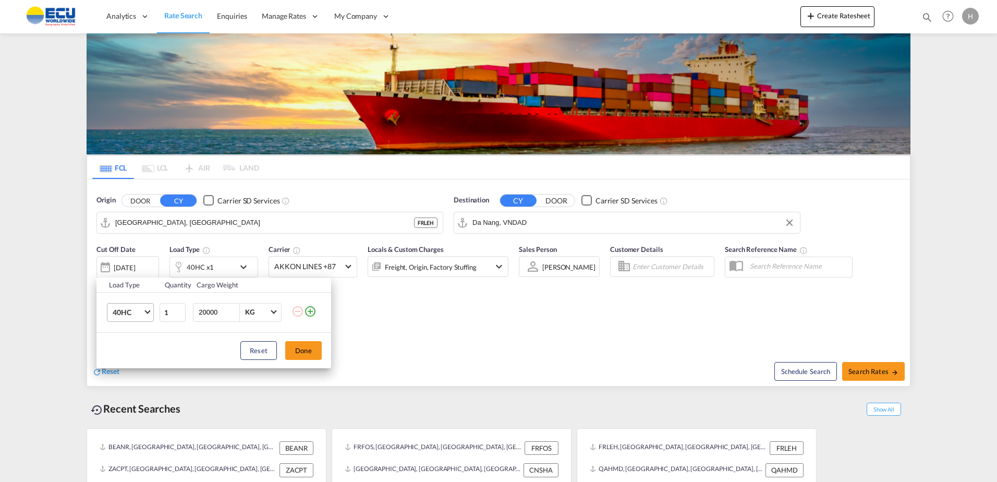 This screenshot has height=482, width=997. Describe the element at coordinates (173, 312) in the screenshot. I see `input: Qty` at that location.